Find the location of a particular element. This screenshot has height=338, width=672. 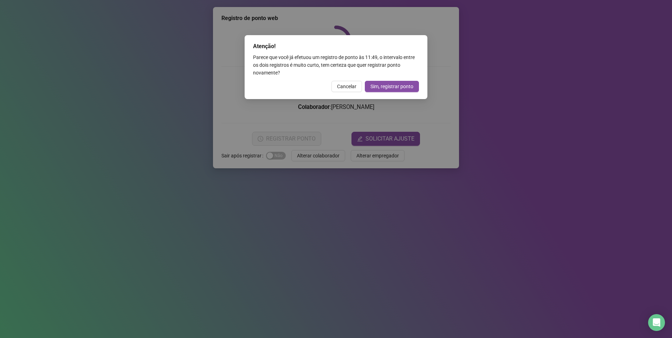

span: Sim, registrar ponto is located at coordinates (392, 86).